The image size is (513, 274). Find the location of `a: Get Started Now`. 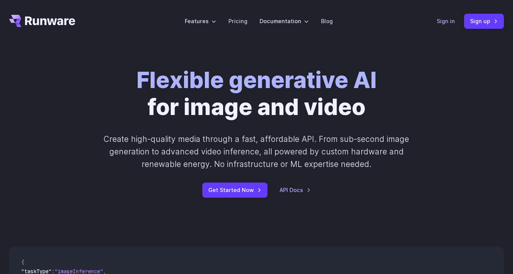

a: Get Started Now is located at coordinates (235, 190).